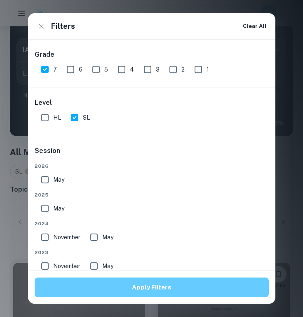  I want to click on button: Clear All, so click(254, 26).